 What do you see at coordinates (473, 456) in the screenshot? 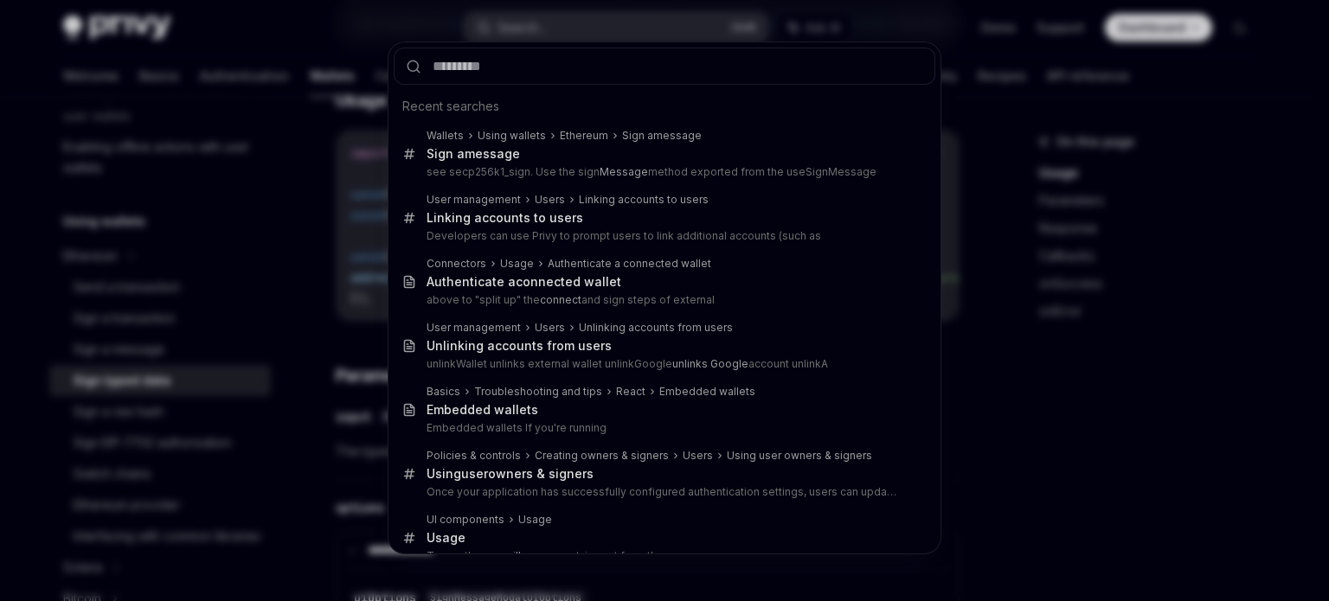
I see `div: Policies & controls` at bounding box center [473, 456].